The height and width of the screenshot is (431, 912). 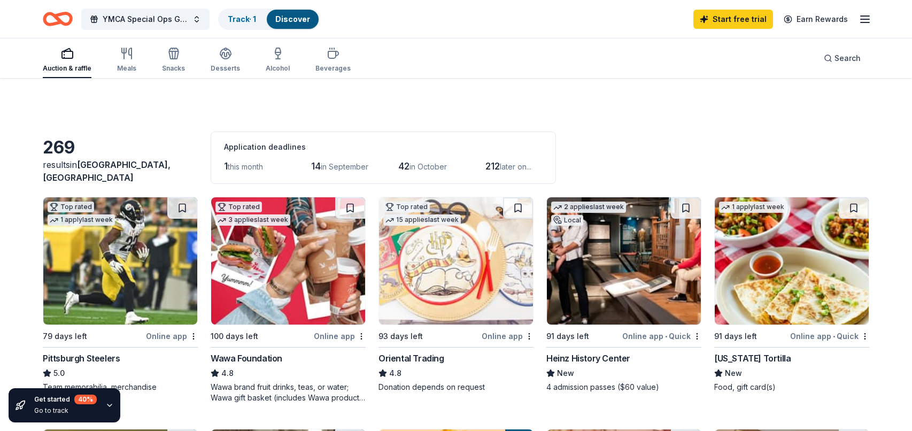 I want to click on img: Image for Heinz History Center, so click(x=624, y=261).